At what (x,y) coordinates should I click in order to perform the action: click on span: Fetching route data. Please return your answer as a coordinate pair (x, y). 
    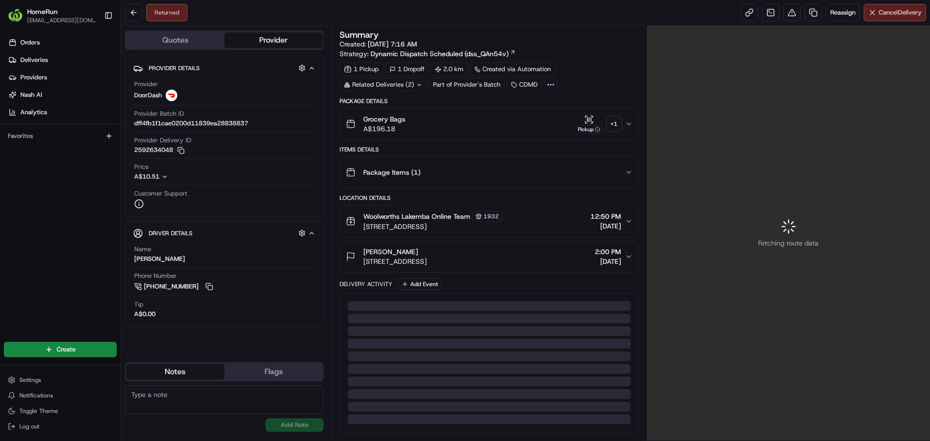
    Looking at the image, I should click on (788, 243).